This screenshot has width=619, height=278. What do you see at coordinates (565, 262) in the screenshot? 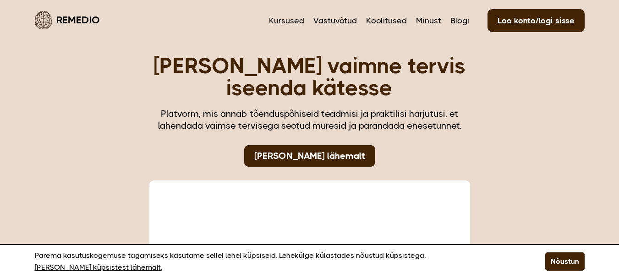
I see `button: Nõustun` at bounding box center [565, 262].